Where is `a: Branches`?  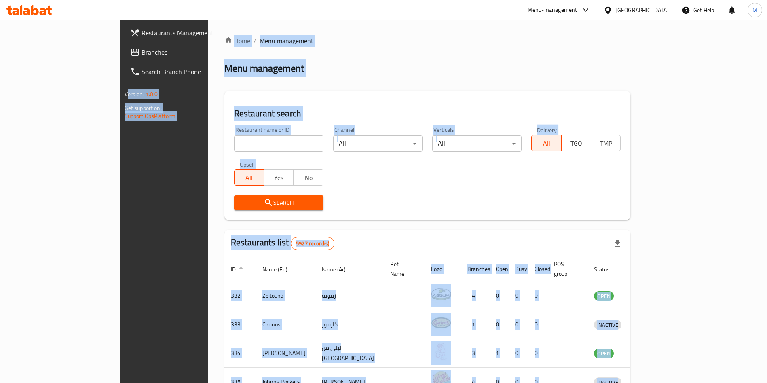 a: Branches is located at coordinates (186, 52).